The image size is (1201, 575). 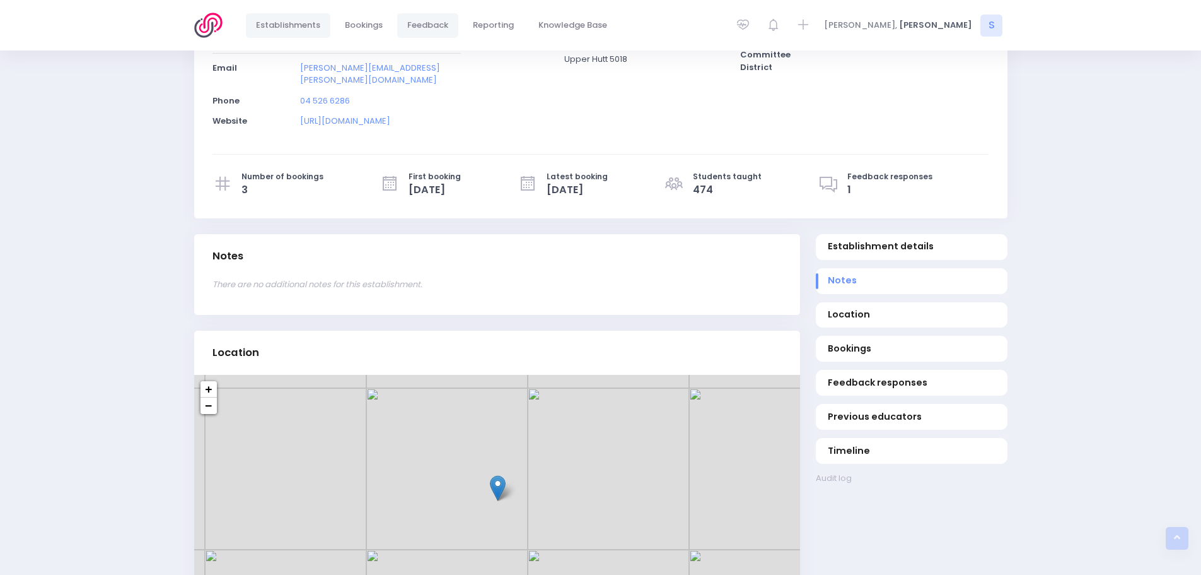 What do you see at coordinates (991, 25) in the screenshot?
I see `span: S` at bounding box center [991, 25].